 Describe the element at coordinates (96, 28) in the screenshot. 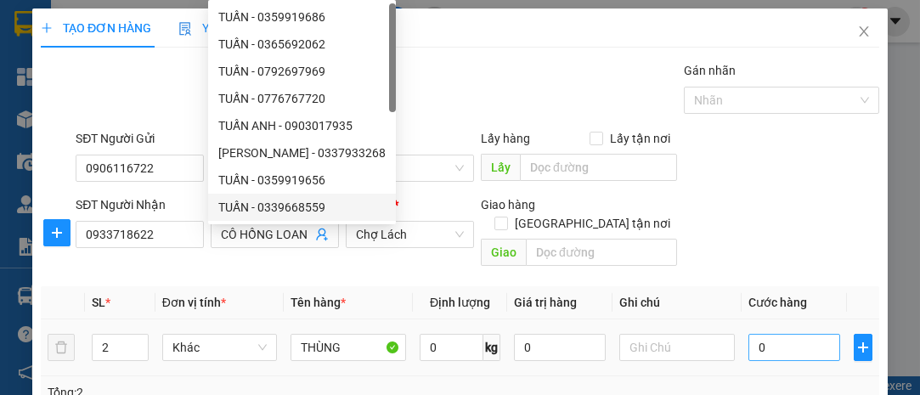

I see `span: TẠO ĐƠN HÀNG` at that location.